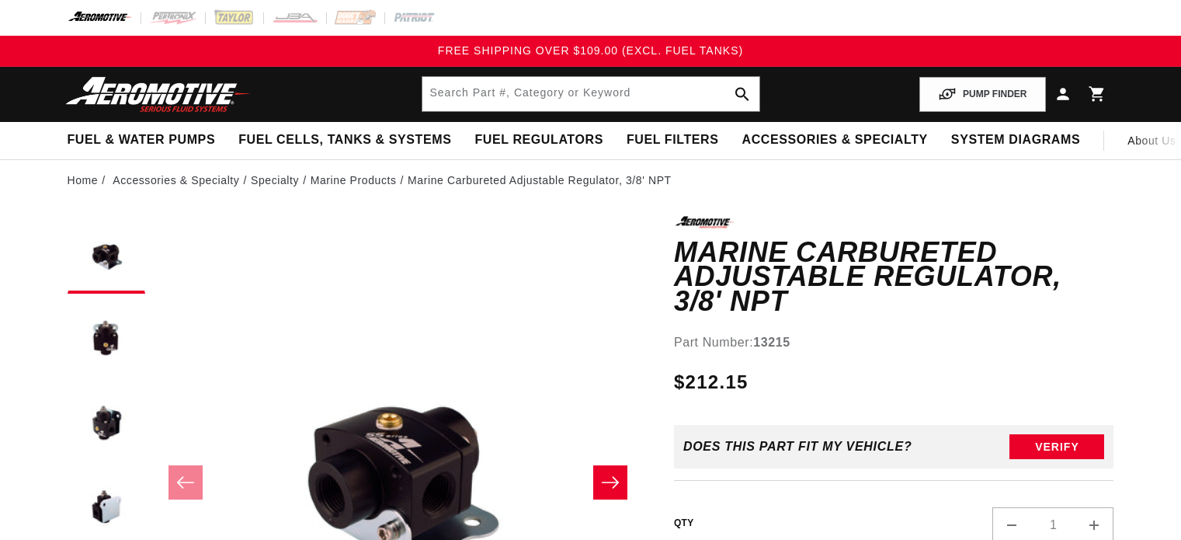  Describe the element at coordinates (772, 342) in the screenshot. I see `strong: 13215` at that location.